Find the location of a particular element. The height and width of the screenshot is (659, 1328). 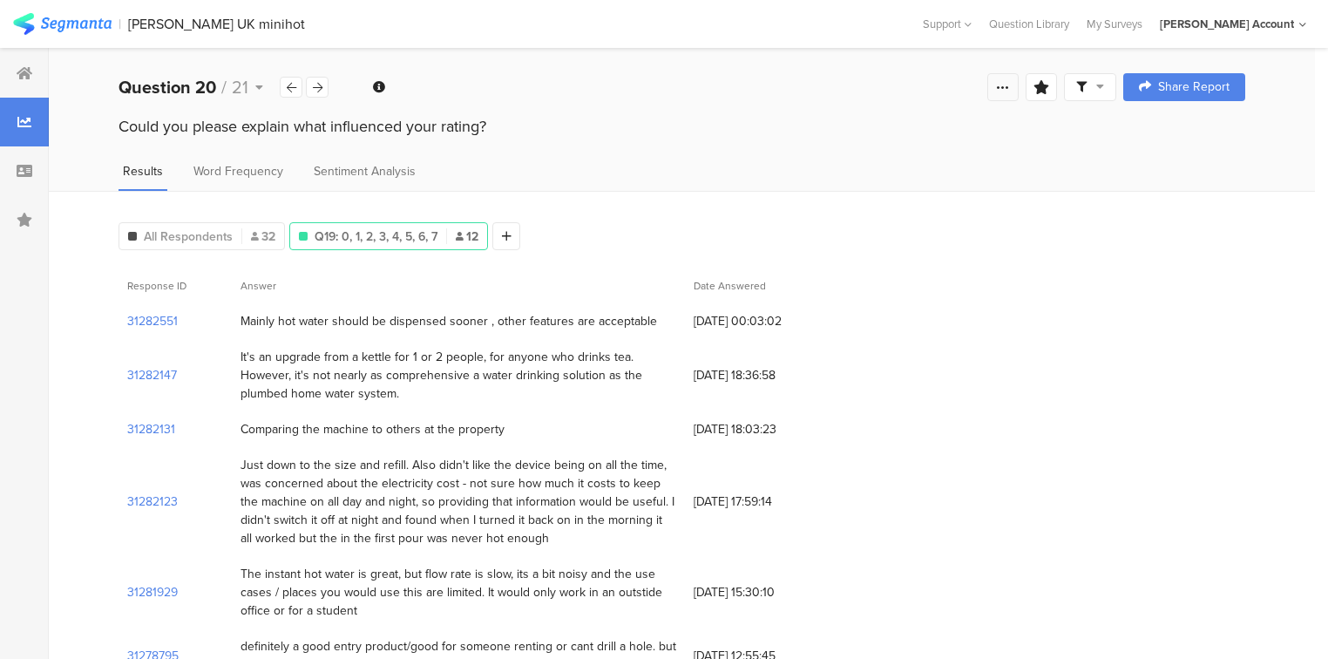

b: Question 20 is located at coordinates (167, 87).